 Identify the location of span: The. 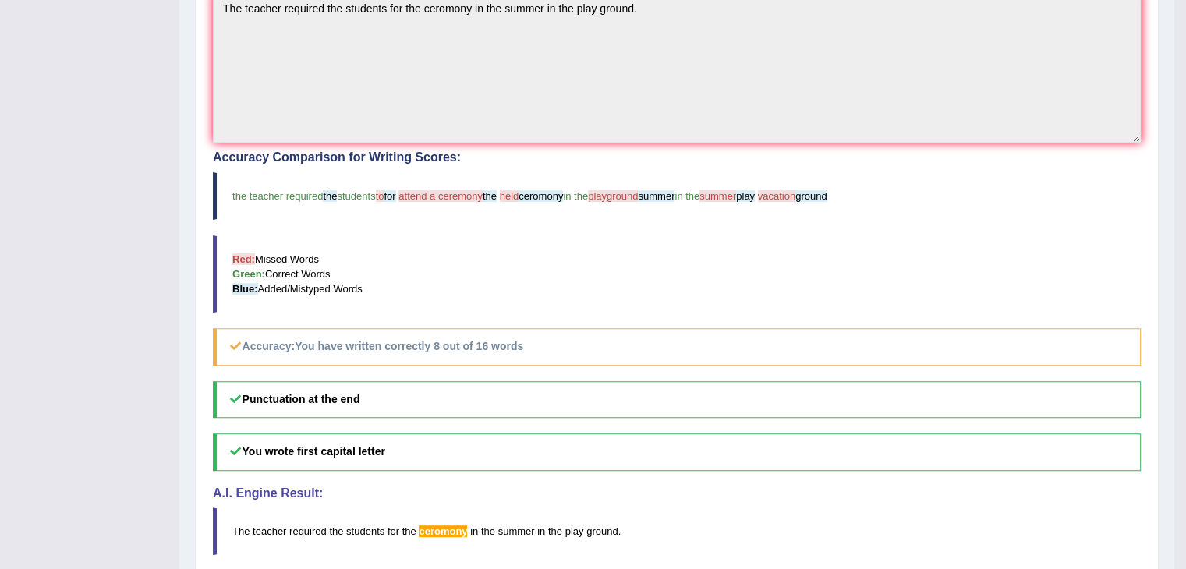
(241, 531).